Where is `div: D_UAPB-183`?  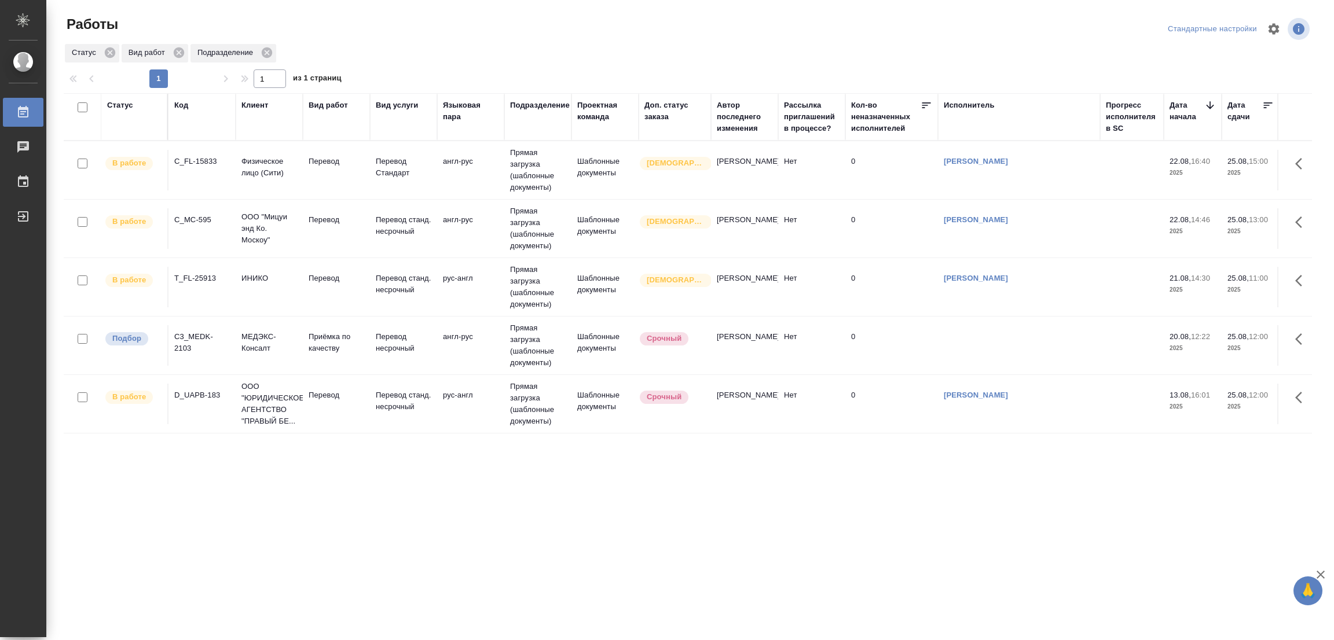 div: D_UAPB-183 is located at coordinates (202, 395).